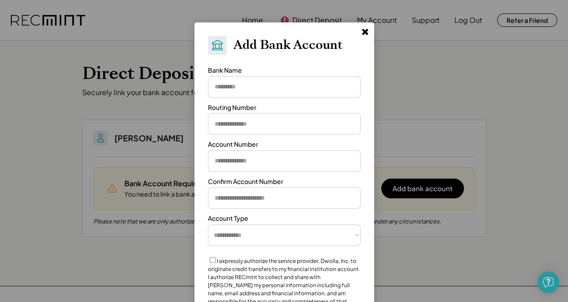 The width and height of the screenshot is (568, 302). What do you see at coordinates (232, 108) in the screenshot?
I see `div: Routing Number` at bounding box center [232, 108].